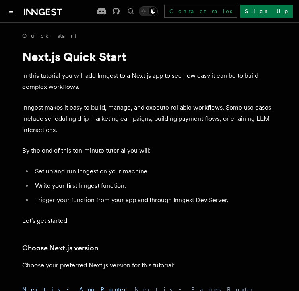 The height and width of the screenshot is (291, 299). What do you see at coordinates (11, 11) in the screenshot?
I see `button: Toggle navigation` at bounding box center [11, 11].